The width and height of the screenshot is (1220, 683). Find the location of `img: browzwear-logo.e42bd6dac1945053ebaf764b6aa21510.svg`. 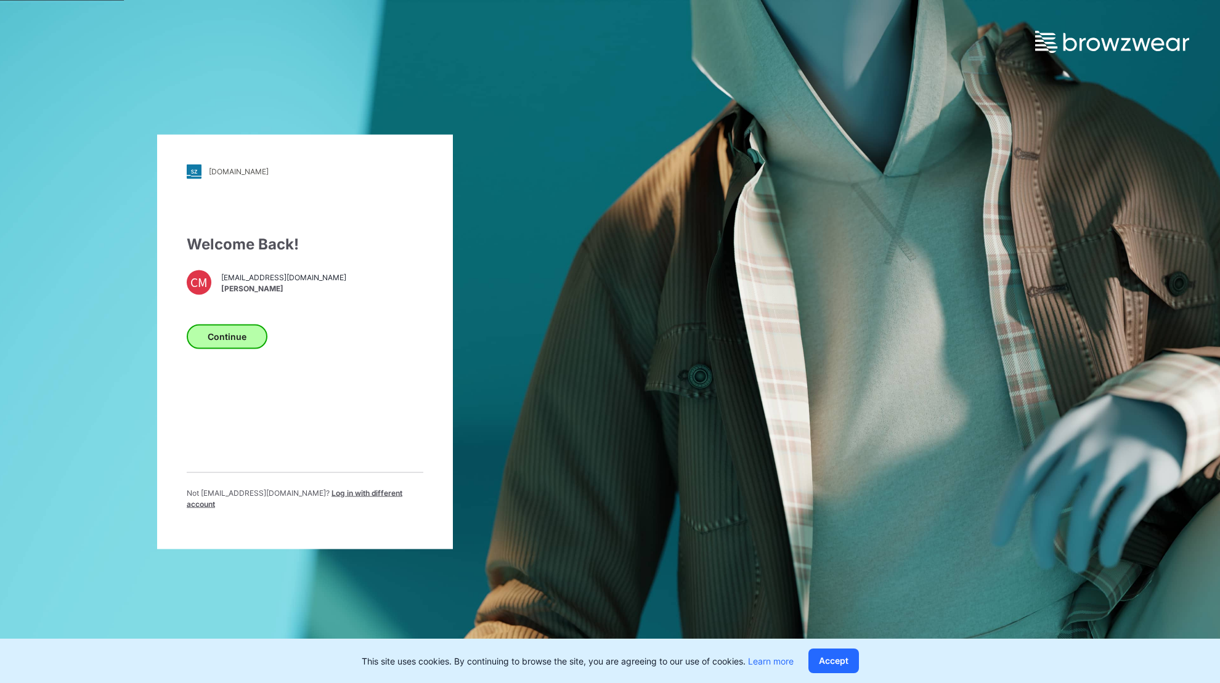

img: browzwear-logo.e42bd6dac1945053ebaf764b6aa21510.svg is located at coordinates (1112, 42).